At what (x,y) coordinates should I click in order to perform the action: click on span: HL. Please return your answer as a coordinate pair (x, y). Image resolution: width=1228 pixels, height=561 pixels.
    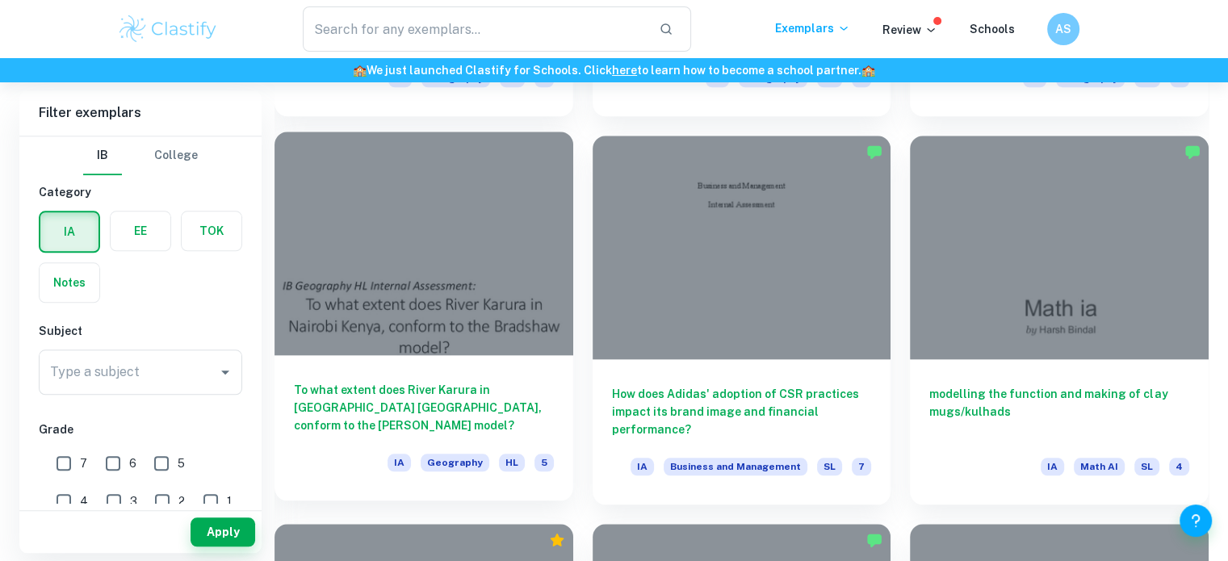
    Looking at the image, I should click on (512, 463).